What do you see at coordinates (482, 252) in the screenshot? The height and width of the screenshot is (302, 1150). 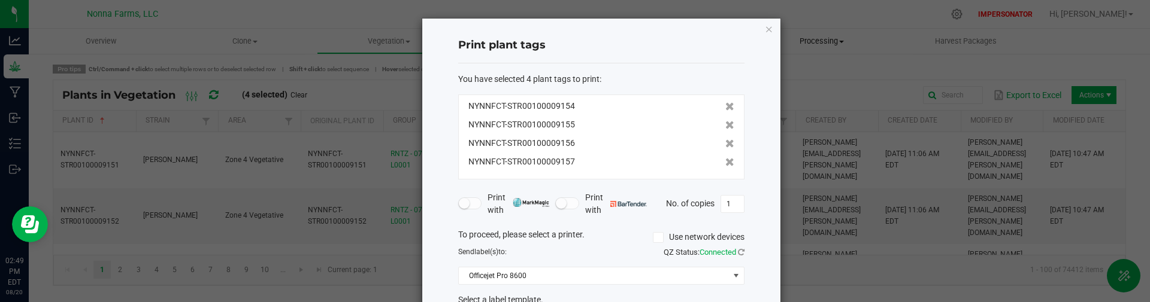 I see `span: Send to:` at bounding box center [482, 252].